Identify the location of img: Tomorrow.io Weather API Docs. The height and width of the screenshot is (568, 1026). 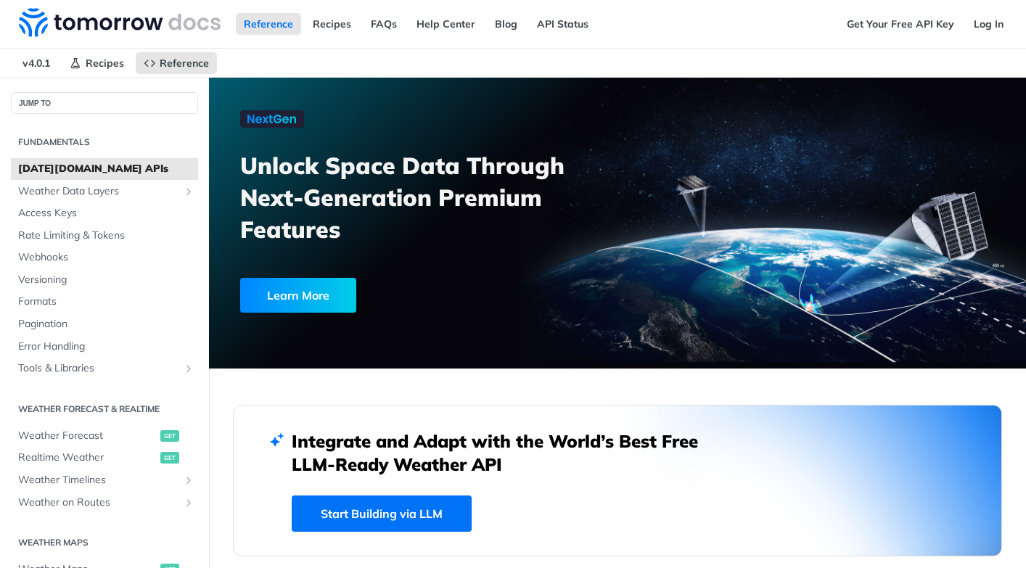
(120, 23).